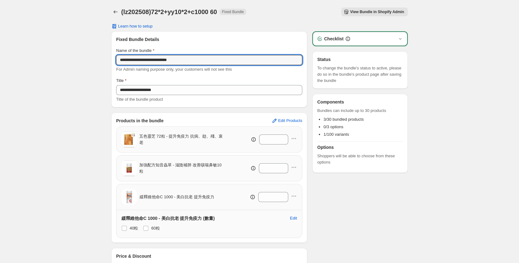 The height and width of the screenshot is (263, 519). I want to click on span: Edit, so click(294, 218).